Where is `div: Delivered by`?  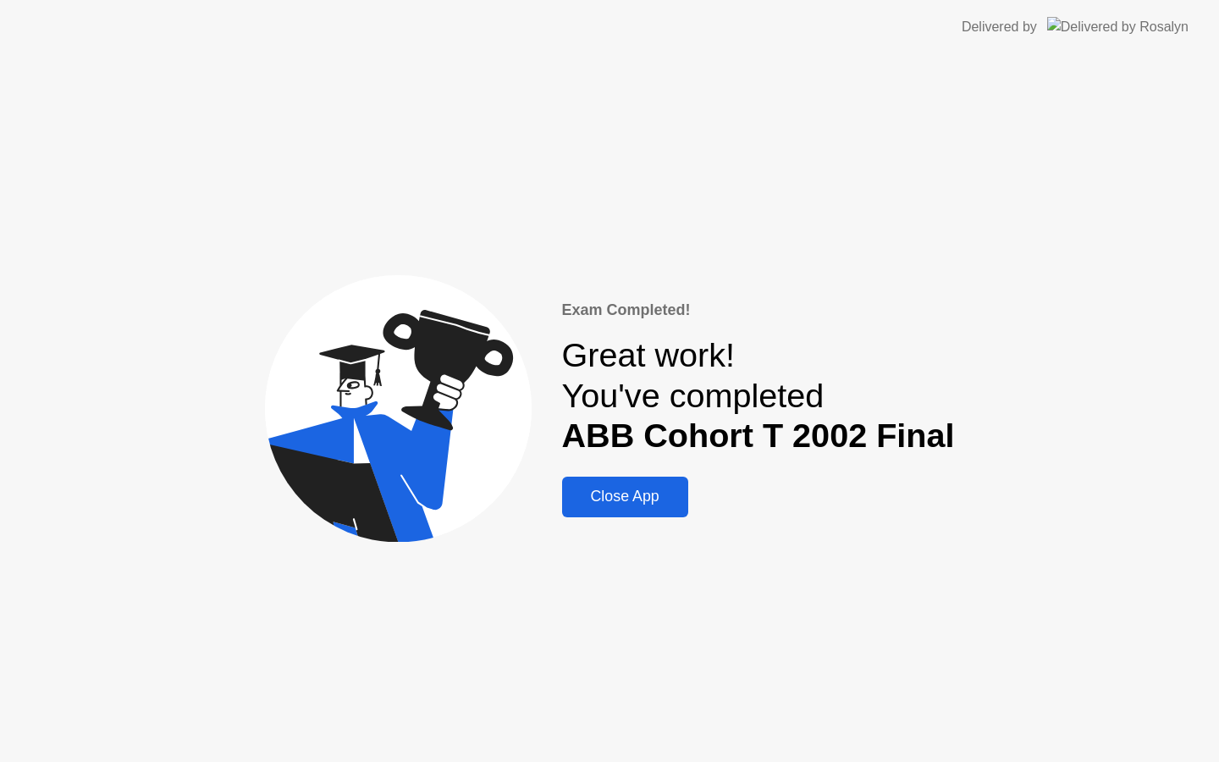 div: Delivered by is located at coordinates (999, 27).